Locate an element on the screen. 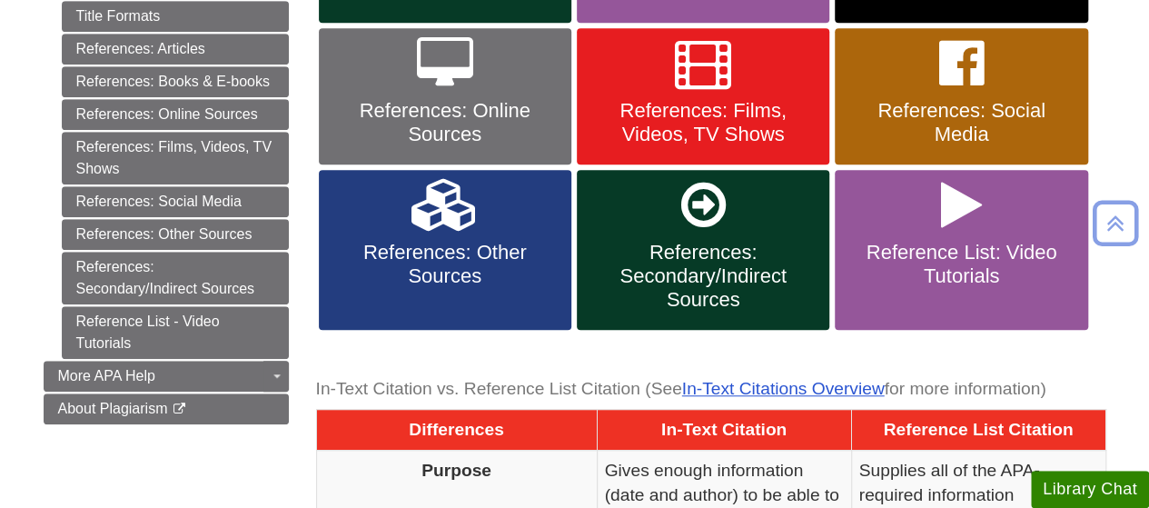 The height and width of the screenshot is (508, 1149). a: More APA Help is located at coordinates (166, 376).